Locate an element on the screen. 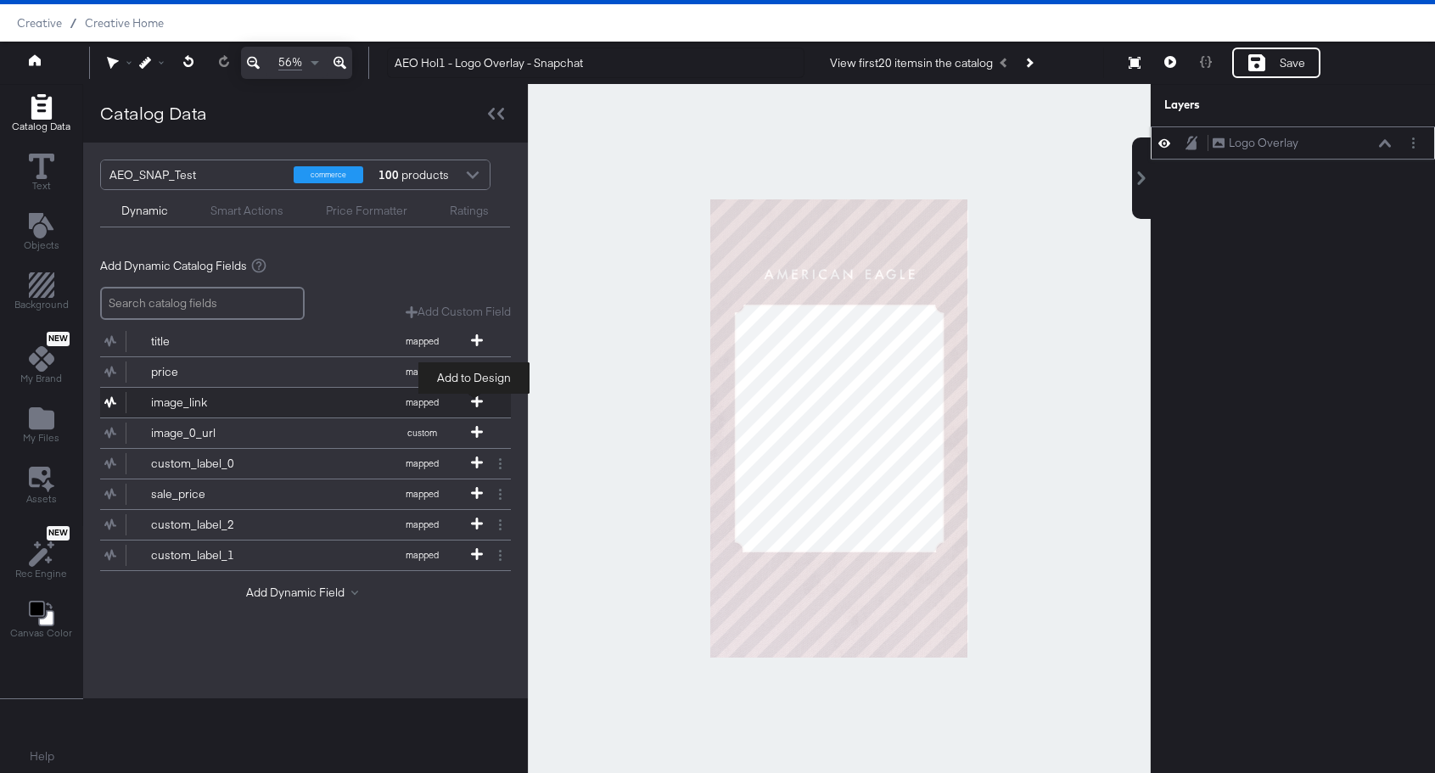  input: Search catalog fields is located at coordinates (202, 303).